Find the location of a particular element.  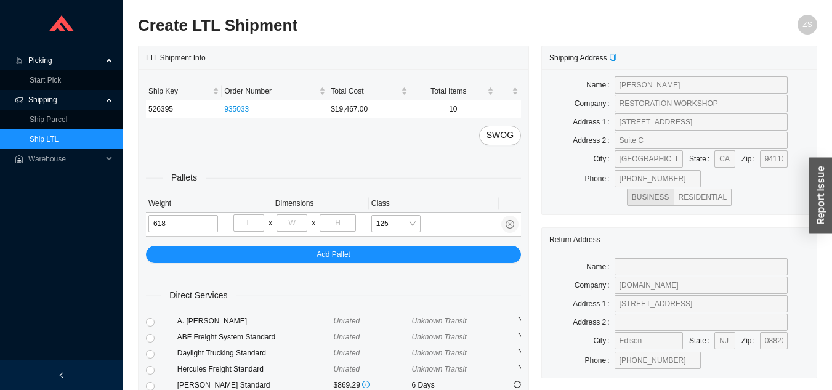

a: Start Pick is located at coordinates (45, 80).